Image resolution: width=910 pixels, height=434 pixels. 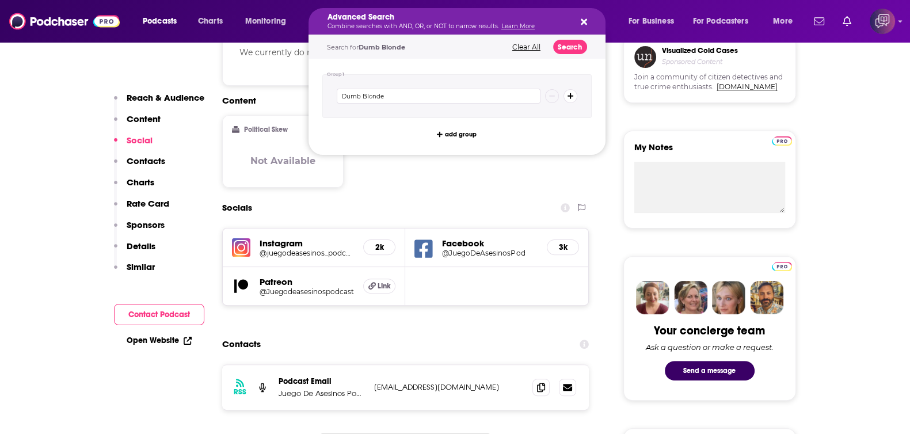 What do you see at coordinates (143, 119) in the screenshot?
I see `p: Content` at bounding box center [143, 119].